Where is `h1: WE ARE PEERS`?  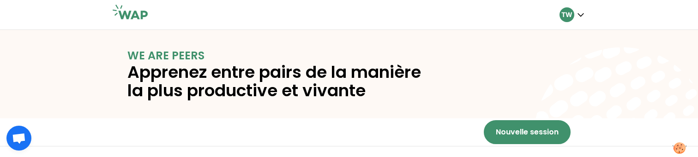
h1: WE ARE PEERS is located at coordinates (349, 56).